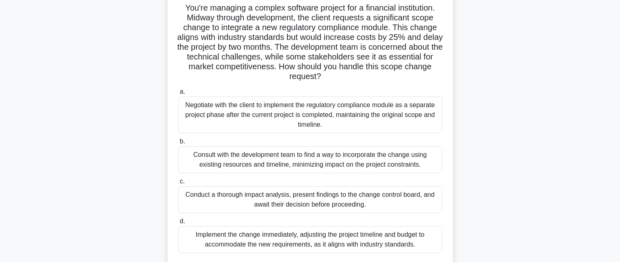 This screenshot has height=262, width=620. I want to click on div: Negotiate with the client to implement the regulatory compliance module as a separate project pha..., so click(310, 115).